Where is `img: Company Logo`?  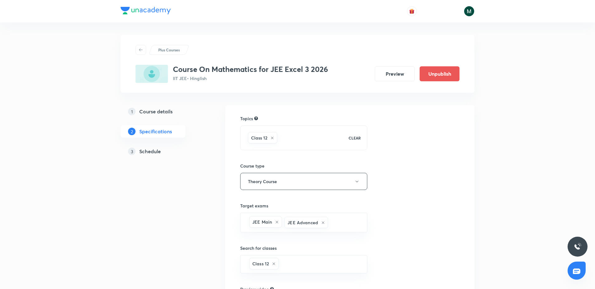 img: Company Logo is located at coordinates (146, 11).